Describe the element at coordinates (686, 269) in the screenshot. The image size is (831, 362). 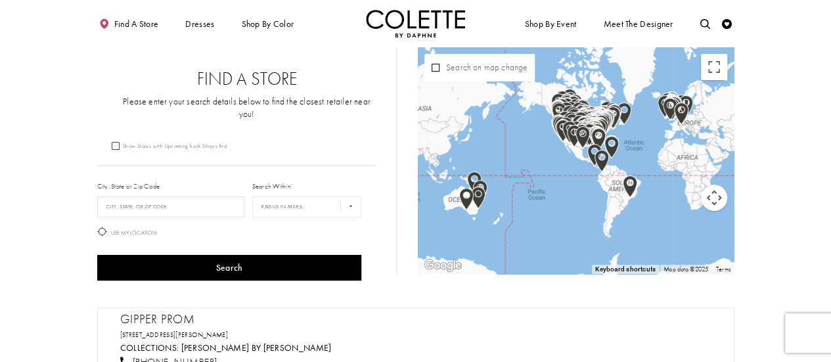
I see `span: Map data ©2025` at that location.